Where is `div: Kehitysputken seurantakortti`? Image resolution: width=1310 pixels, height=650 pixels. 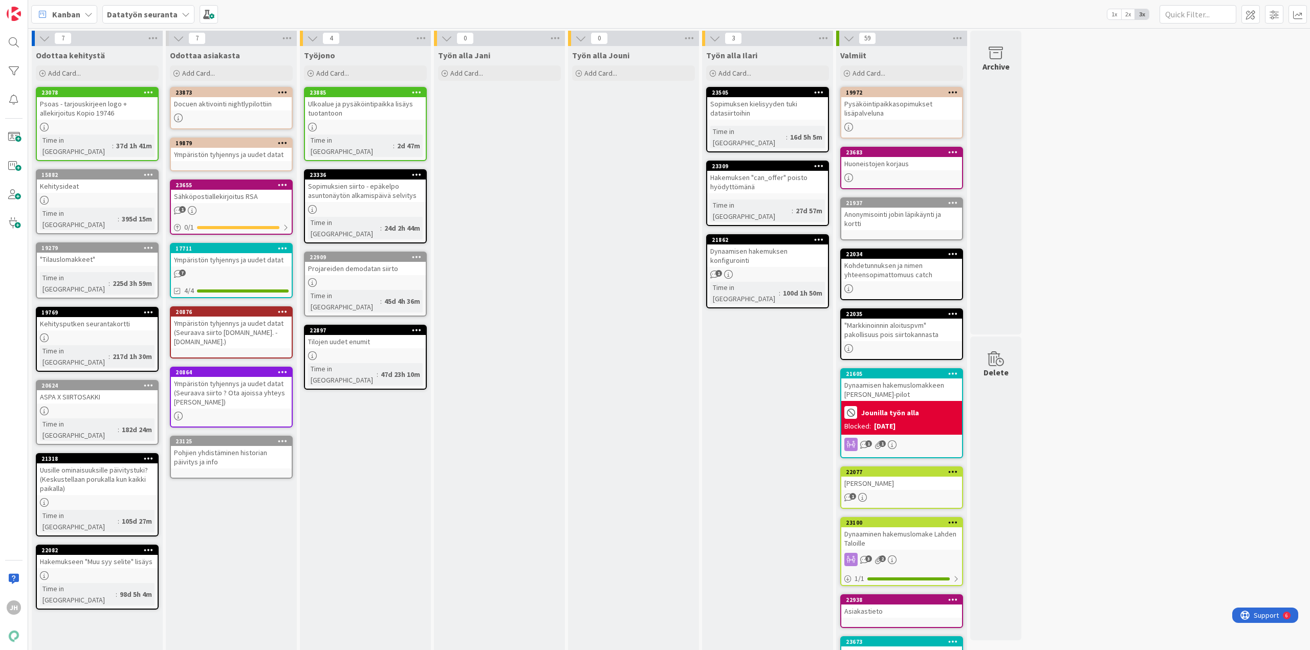
div: Kehitysputken seurantakortti is located at coordinates (97, 324).